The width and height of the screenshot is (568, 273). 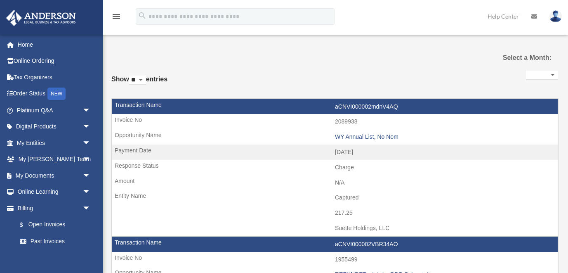 I want to click on a: Past Invoices, so click(x=55, y=241).